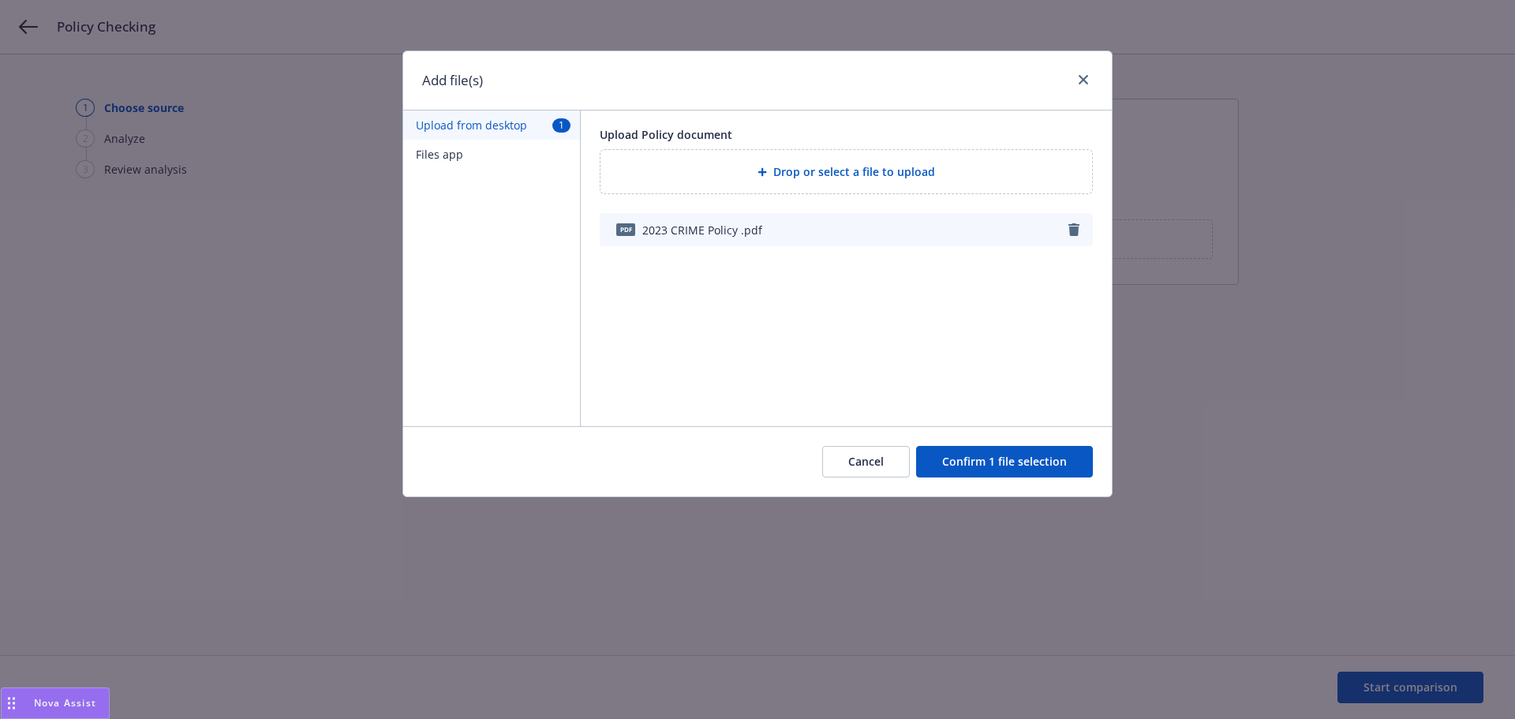  What do you see at coordinates (561, 125) in the screenshot?
I see `span: 1` at bounding box center [561, 125].